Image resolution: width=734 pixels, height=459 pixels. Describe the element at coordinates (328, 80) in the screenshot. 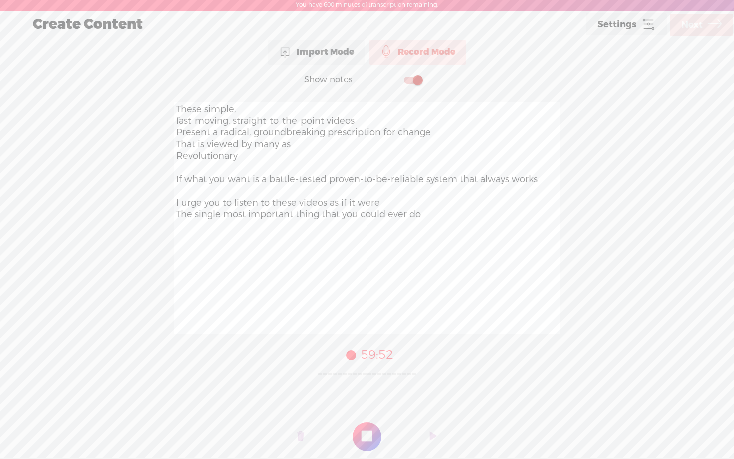

I see `div: Show notes` at that location.